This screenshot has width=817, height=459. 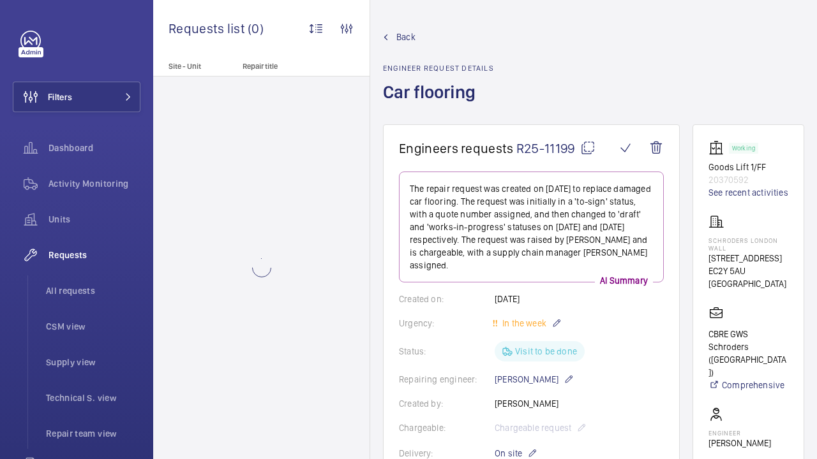 I want to click on span: Dashboard, so click(x=94, y=148).